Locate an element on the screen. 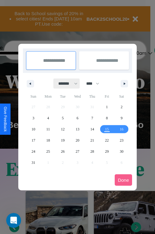  button: 10 is located at coordinates (33, 129).